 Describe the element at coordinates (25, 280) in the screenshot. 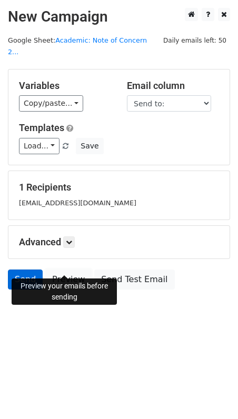

I see `a: Send` at that location.